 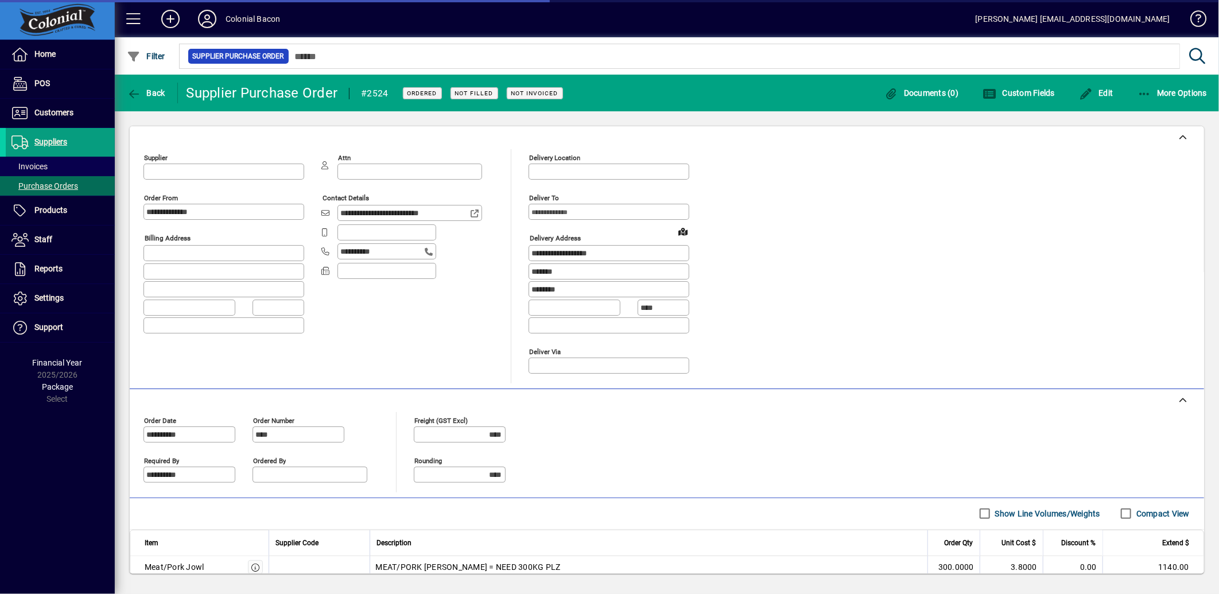 What do you see at coordinates (422, 93) in the screenshot?
I see `span: Ordered` at bounding box center [422, 93].